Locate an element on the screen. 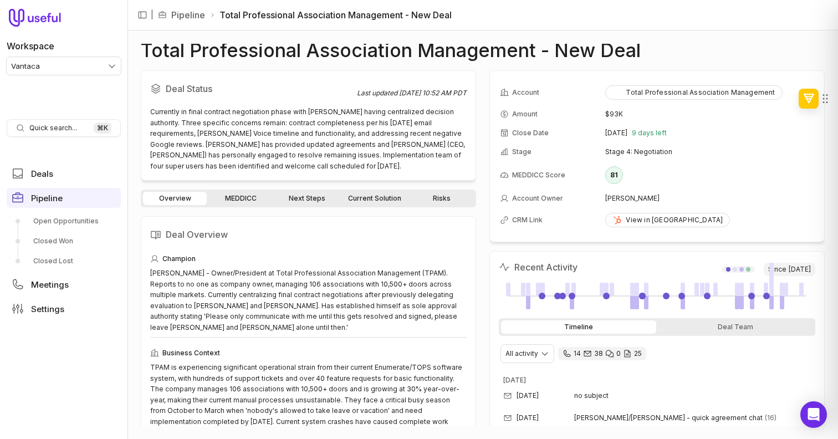 The image size is (838, 439). h2: Deal Overview is located at coordinates (308, 235).